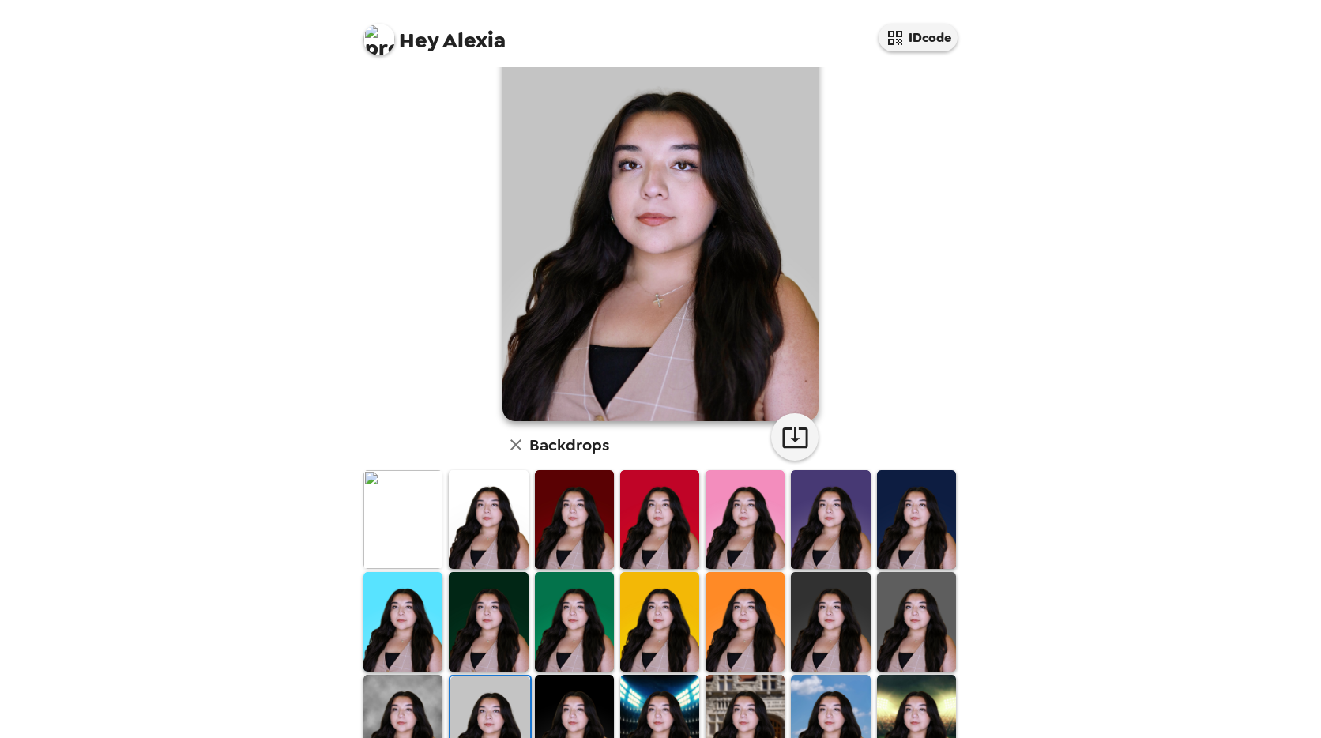 The height and width of the screenshot is (738, 1321). Describe the element at coordinates (660, 224) in the screenshot. I see `img: user` at that location.